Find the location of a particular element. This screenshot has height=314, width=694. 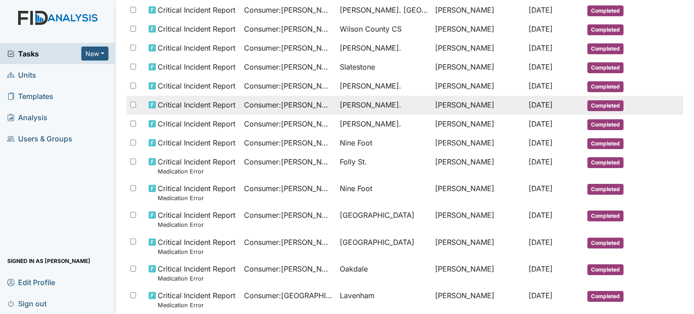

button: New is located at coordinates (95, 53).